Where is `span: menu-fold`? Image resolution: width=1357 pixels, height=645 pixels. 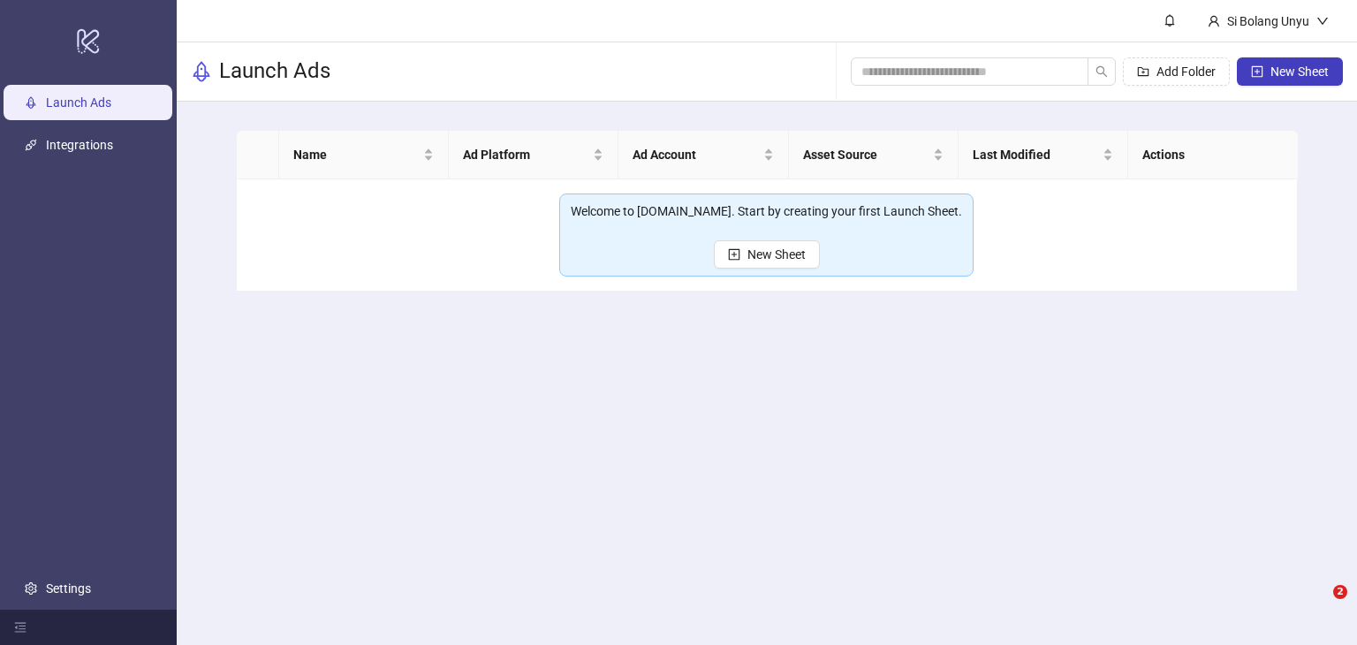
span: menu-fold is located at coordinates (20, 627).